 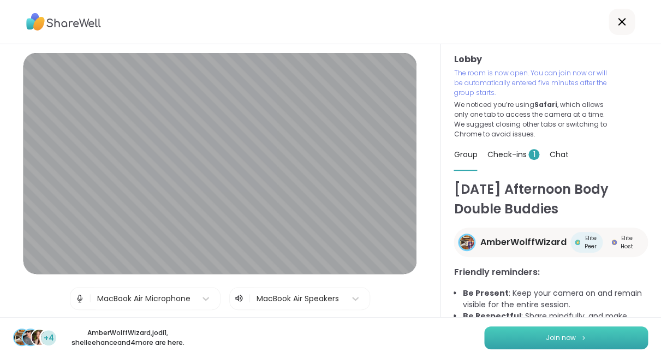 I want to click on img: Microphone, so click(x=80, y=299).